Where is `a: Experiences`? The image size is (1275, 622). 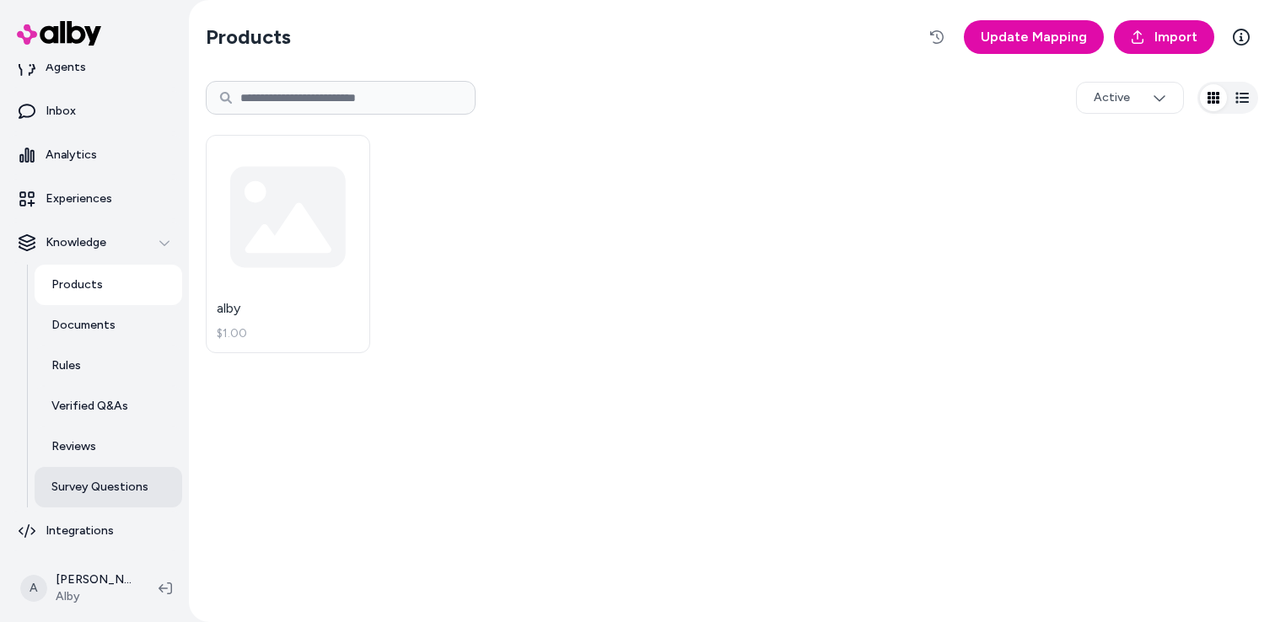 a: Experiences is located at coordinates (94, 199).